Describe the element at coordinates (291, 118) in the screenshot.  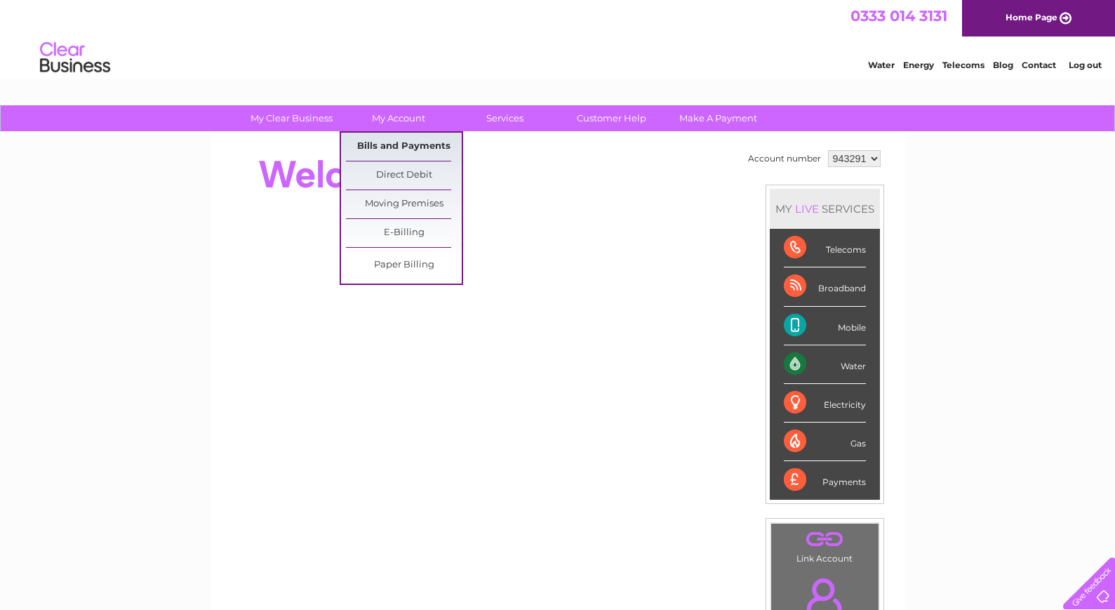
I see `a: My Clear Business` at that location.